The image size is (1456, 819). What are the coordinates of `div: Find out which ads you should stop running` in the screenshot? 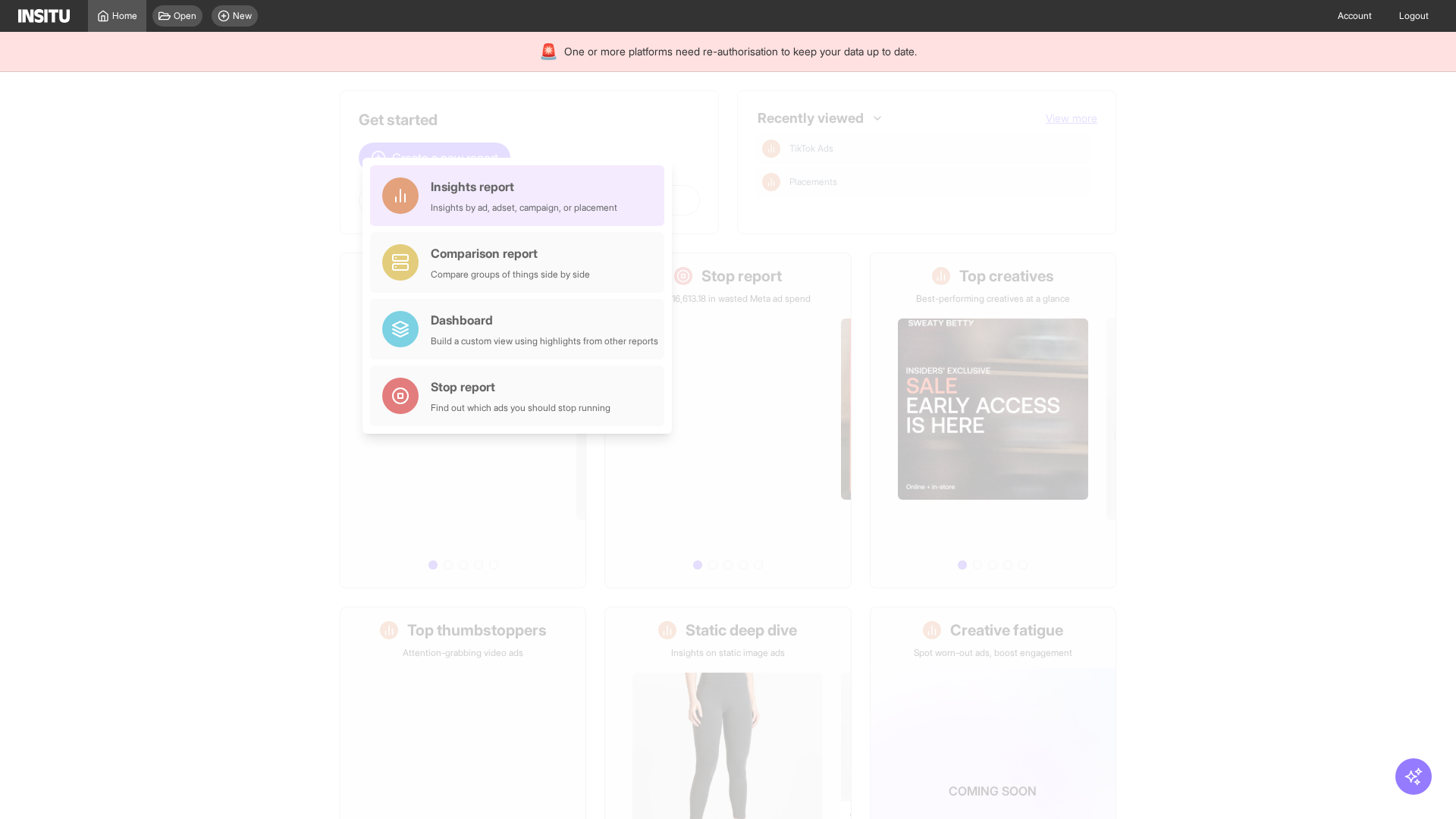 It's located at (521, 408).